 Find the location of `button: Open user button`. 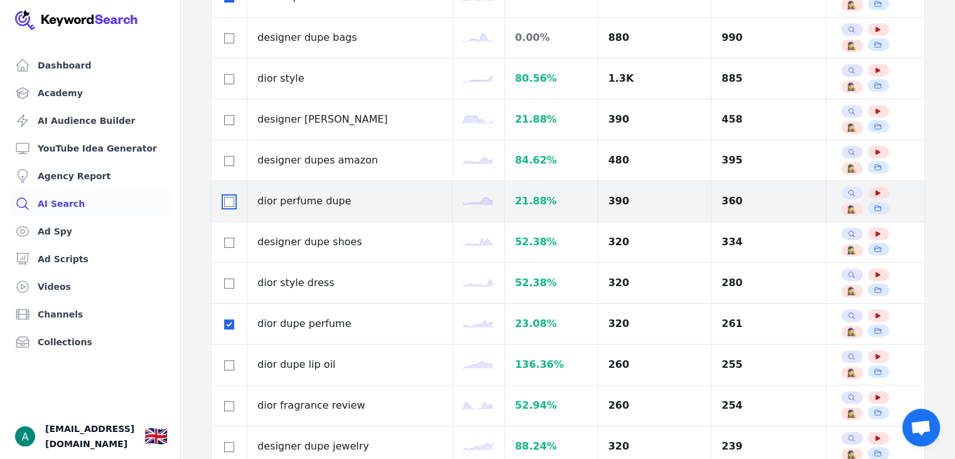

button: Open user button is located at coordinates (25, 436).